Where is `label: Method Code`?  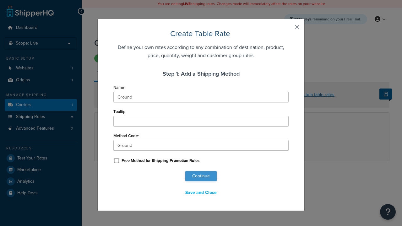 label: Method Code is located at coordinates (126, 136).